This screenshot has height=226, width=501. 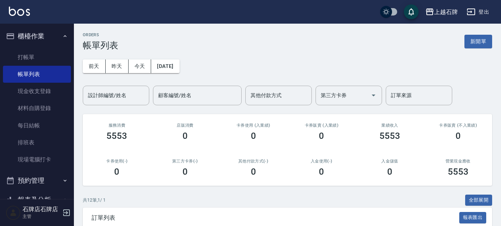 What do you see at coordinates (140, 66) in the screenshot?
I see `button: 今天` at bounding box center [140, 66].